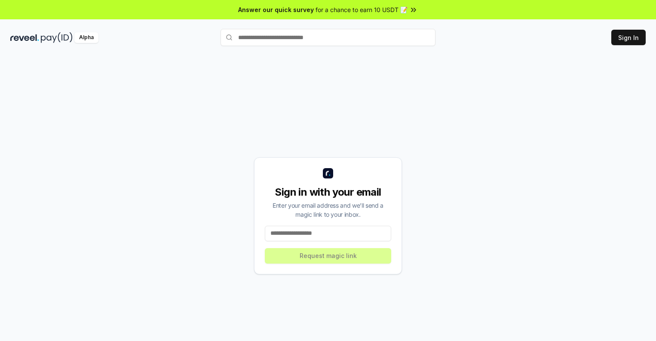  What do you see at coordinates (328, 192) in the screenshot?
I see `div: Sign in with your email` at bounding box center [328, 192].